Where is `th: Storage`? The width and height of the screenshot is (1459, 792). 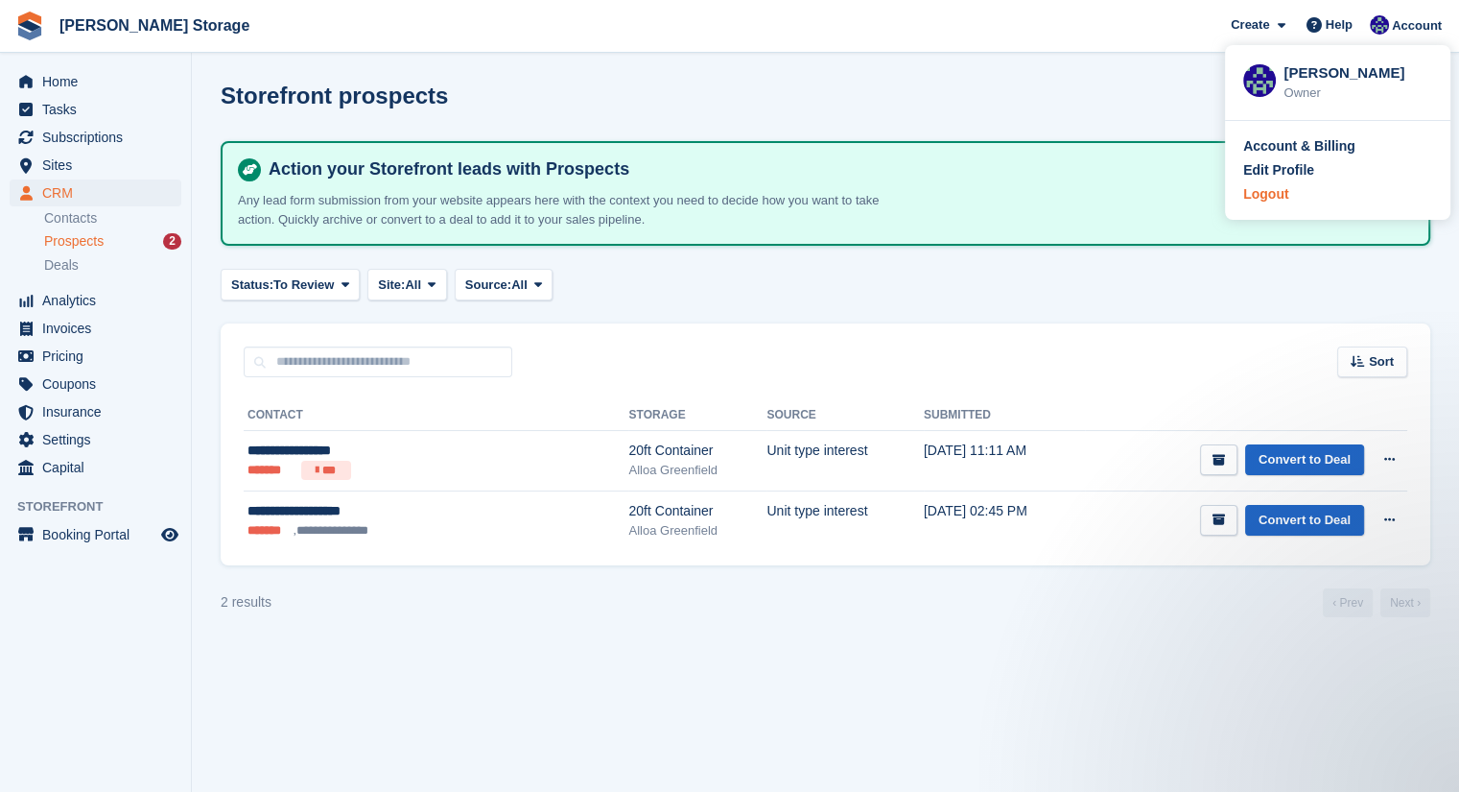
th: Storage is located at coordinates (698, 415).